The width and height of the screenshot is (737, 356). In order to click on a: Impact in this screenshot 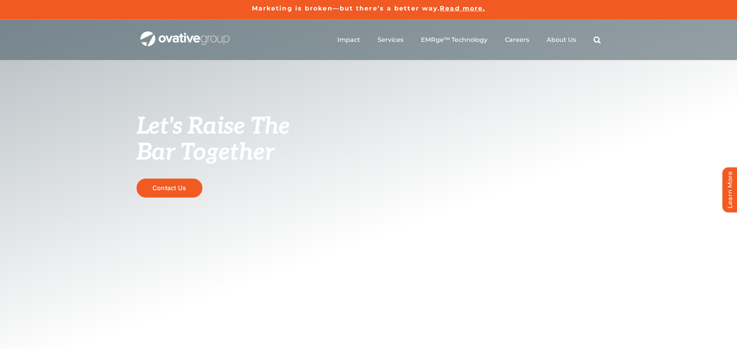, I will do `click(349, 40)`.